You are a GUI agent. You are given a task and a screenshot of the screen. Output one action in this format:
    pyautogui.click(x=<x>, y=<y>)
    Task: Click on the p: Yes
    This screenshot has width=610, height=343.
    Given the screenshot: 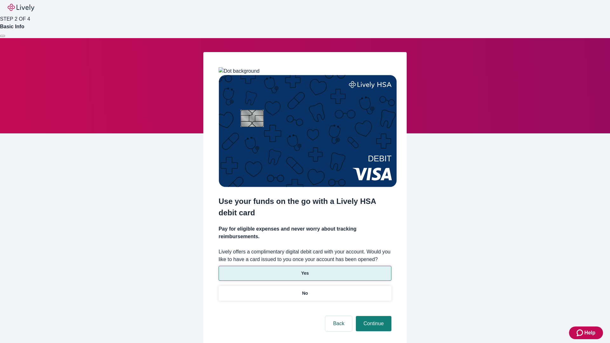 What is the action you would take?
    pyautogui.click(x=305, y=273)
    